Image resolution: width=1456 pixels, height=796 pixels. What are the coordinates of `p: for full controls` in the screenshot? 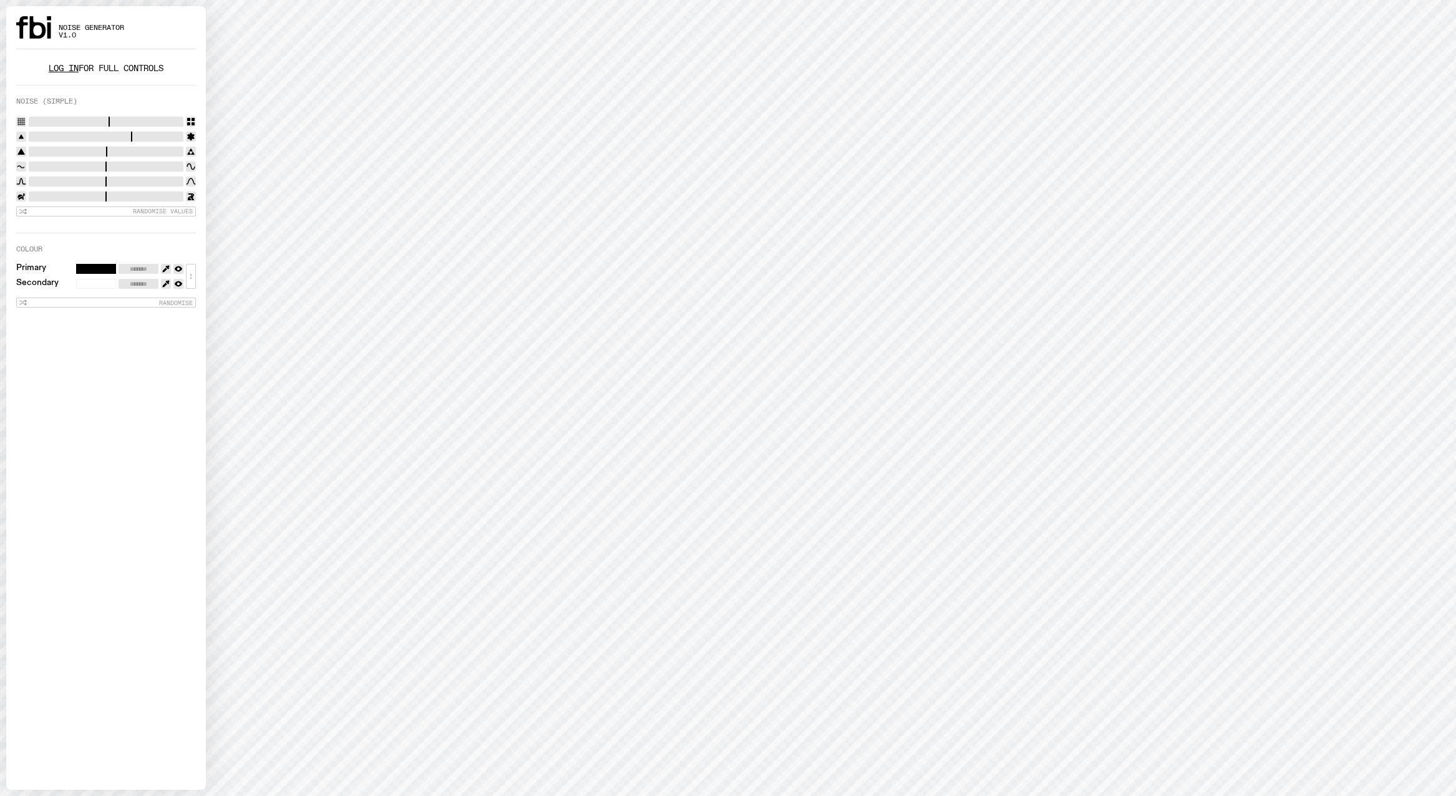 It's located at (106, 68).